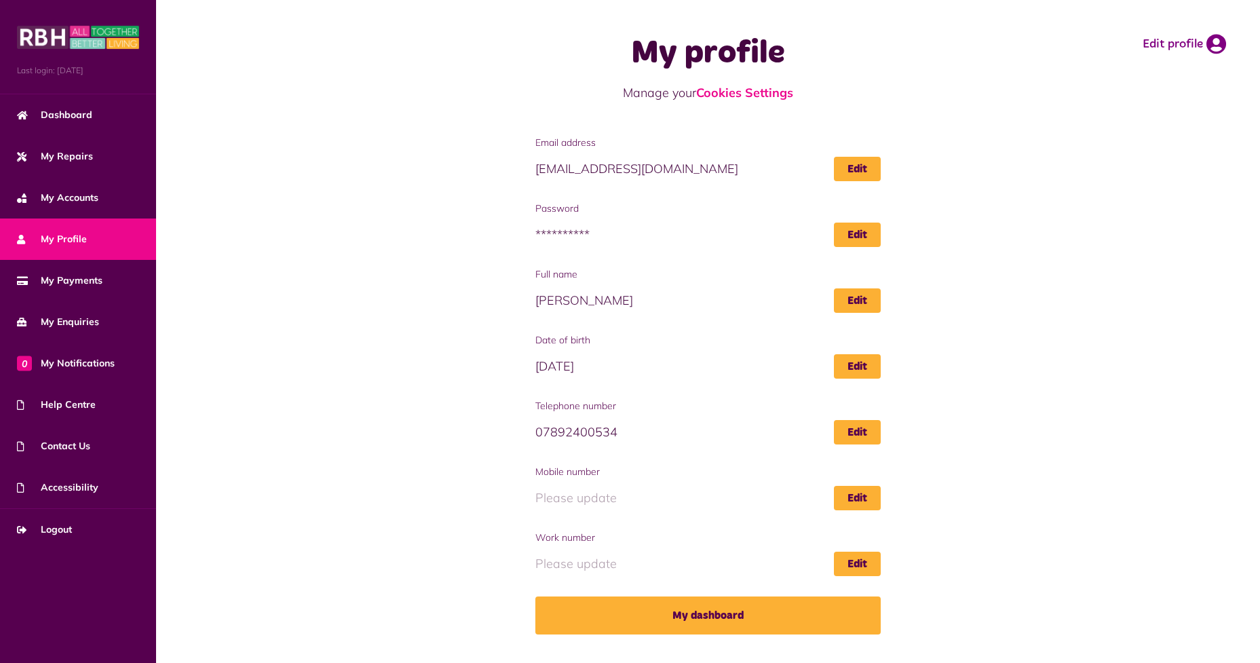  Describe the element at coordinates (708, 432) in the screenshot. I see `span: 07892400534` at that location.